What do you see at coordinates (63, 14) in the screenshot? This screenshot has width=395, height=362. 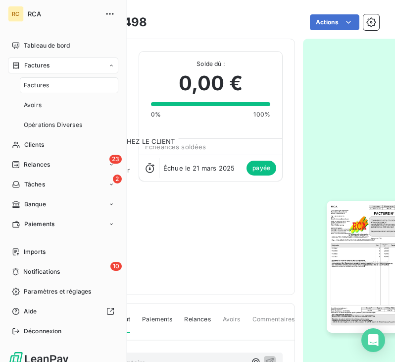 I see `span: RCA` at bounding box center [63, 14].